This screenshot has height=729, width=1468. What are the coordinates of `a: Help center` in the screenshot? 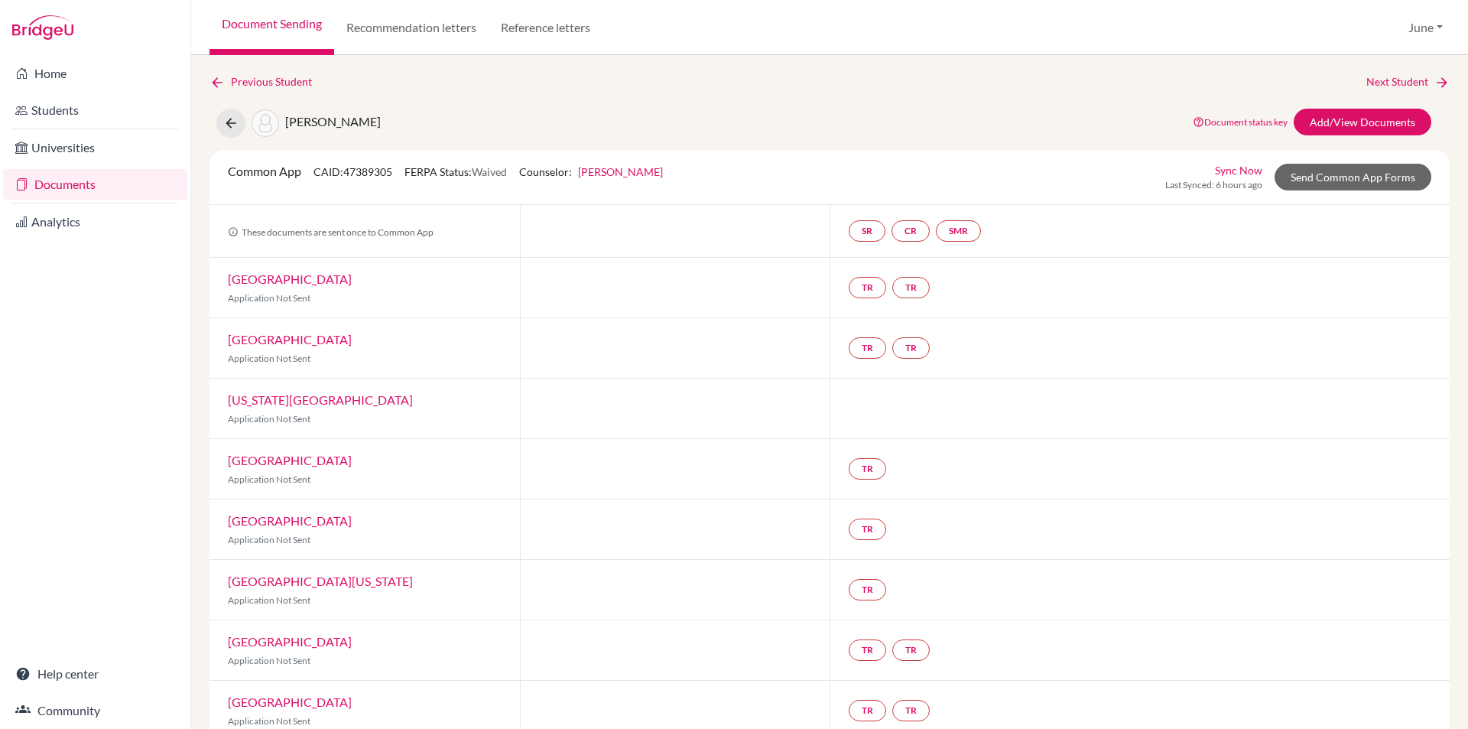 It's located at (95, 674).